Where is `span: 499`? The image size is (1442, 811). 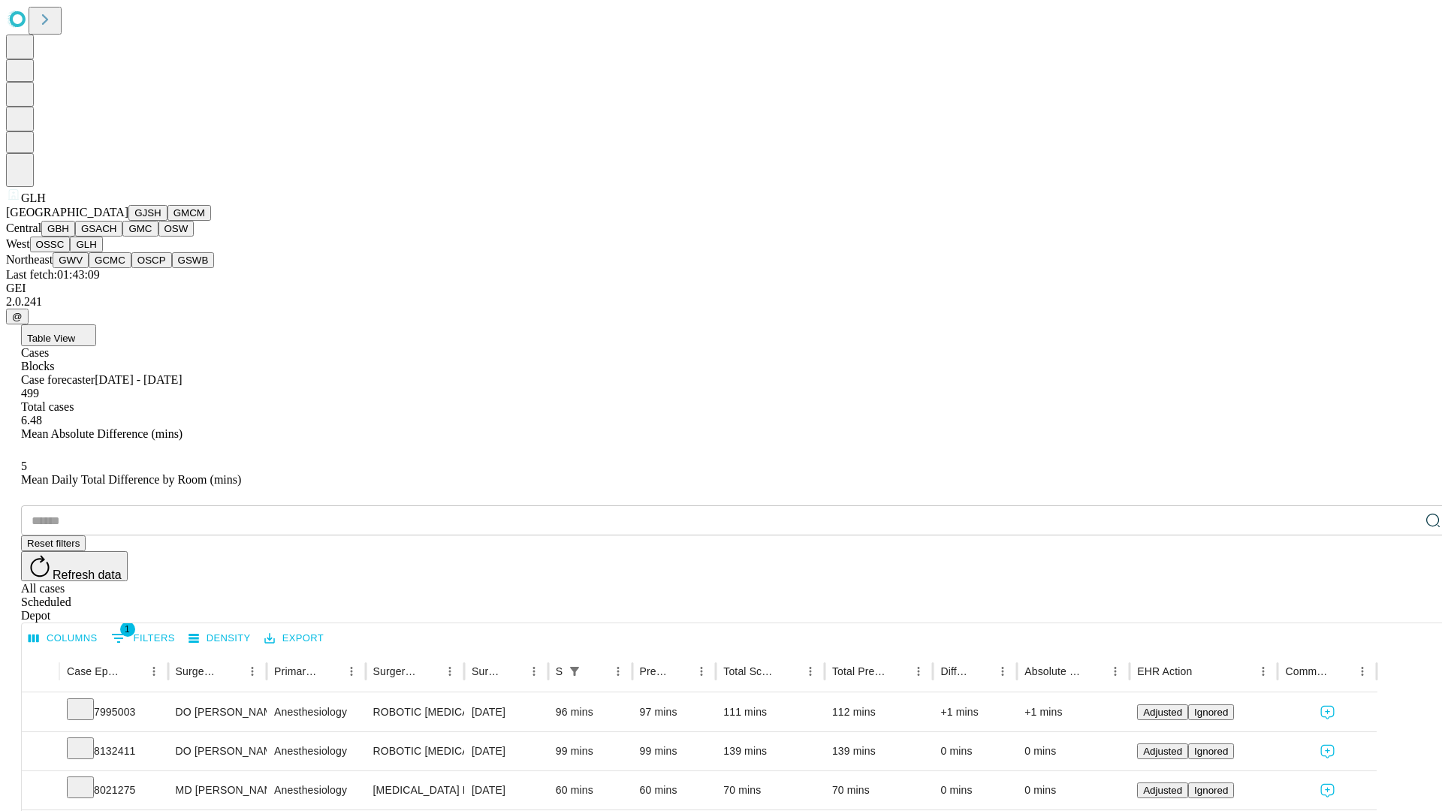
span: 499 is located at coordinates (30, 393).